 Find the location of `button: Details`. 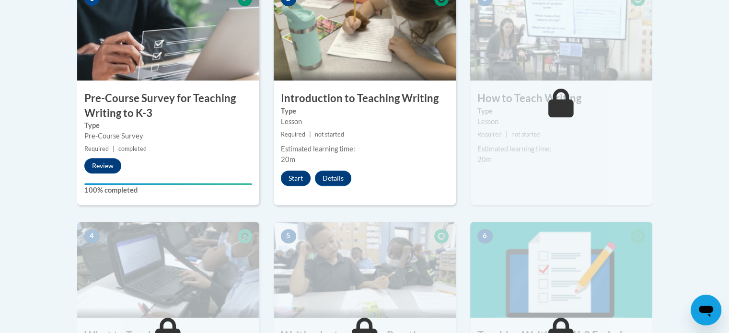

button: Details is located at coordinates (333, 178).